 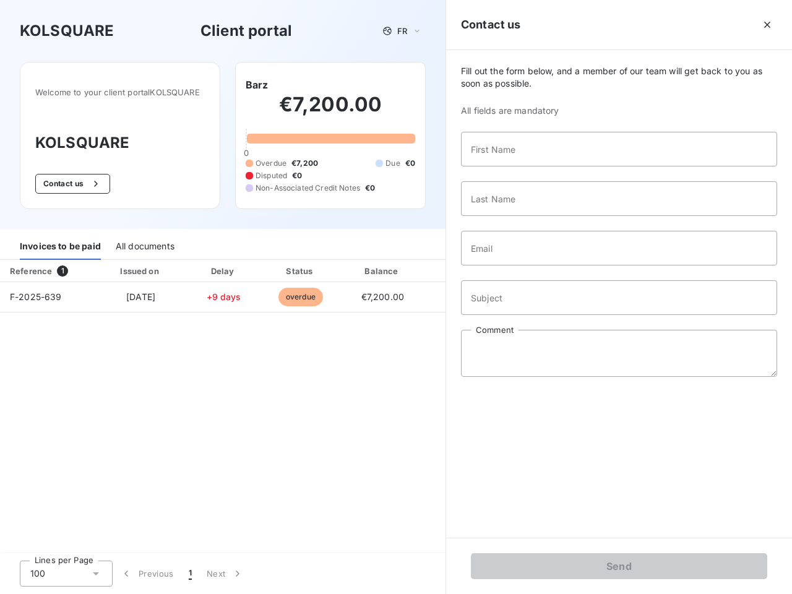 I want to click on button: Contact us, so click(x=72, y=184).